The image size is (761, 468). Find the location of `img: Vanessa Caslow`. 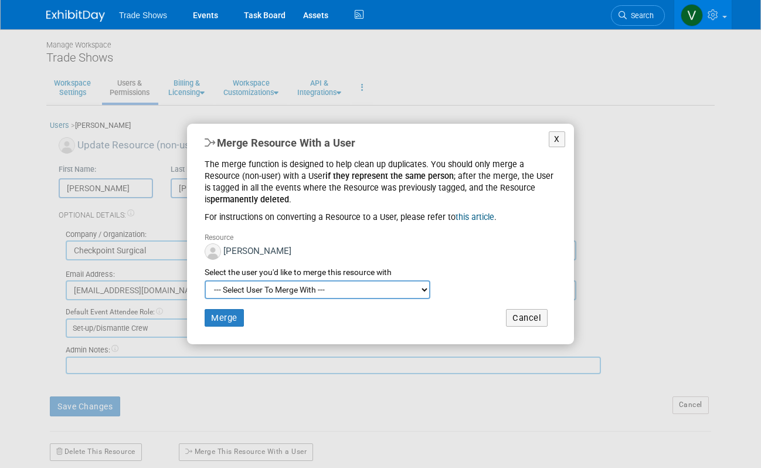

img: Vanessa Caslow is located at coordinates (692, 15).